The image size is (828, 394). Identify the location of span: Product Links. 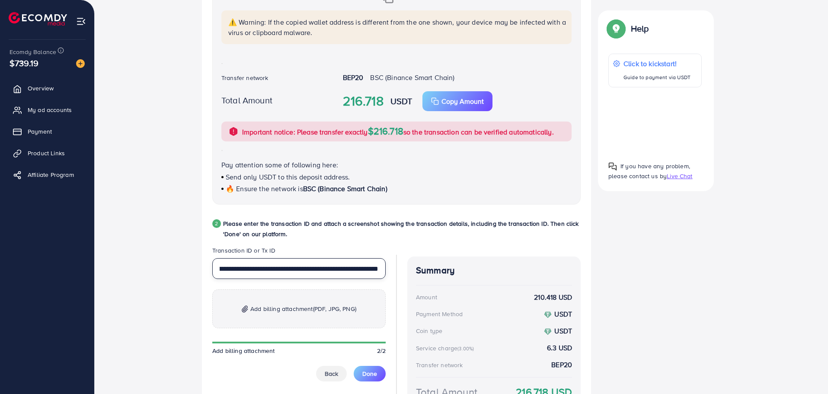
(46, 153).